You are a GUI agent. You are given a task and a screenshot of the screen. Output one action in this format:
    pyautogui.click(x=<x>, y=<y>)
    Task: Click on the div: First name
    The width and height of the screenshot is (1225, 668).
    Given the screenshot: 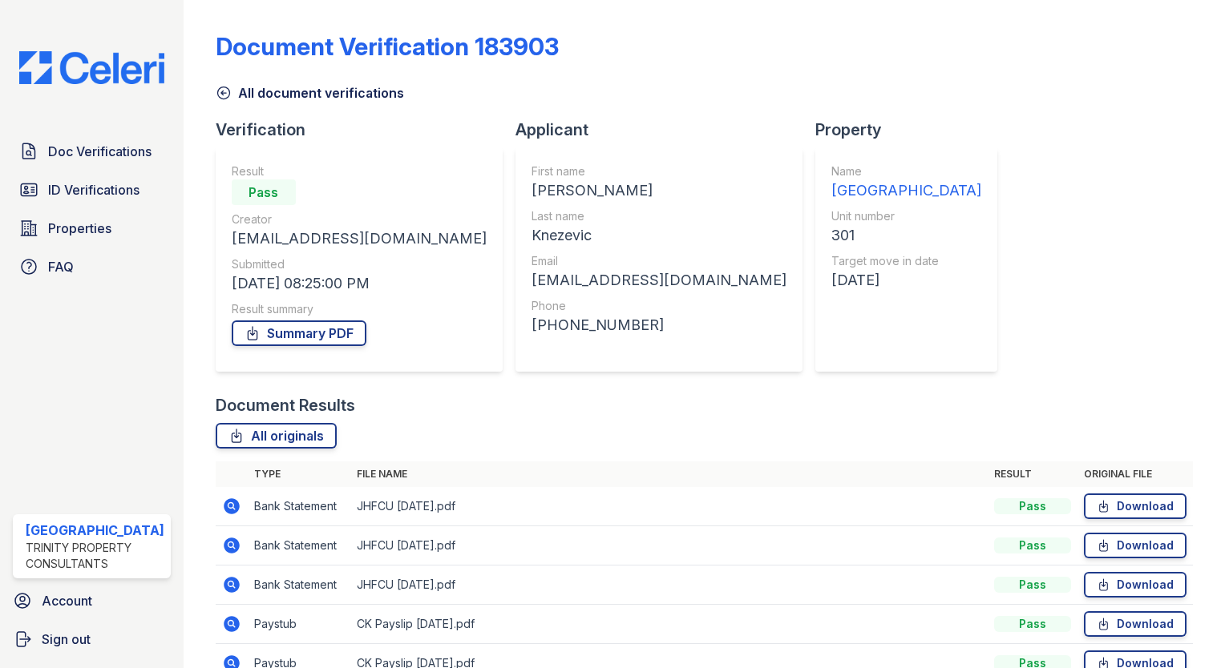 What is the action you would take?
    pyautogui.click(x=659, y=172)
    